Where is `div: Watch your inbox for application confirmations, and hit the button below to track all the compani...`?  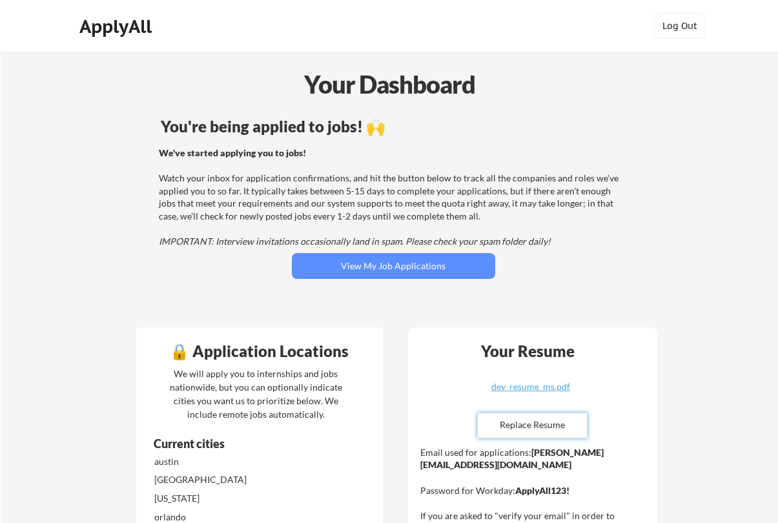
div: Watch your inbox for application confirmations, and hit the button below to track all the compani... is located at coordinates (391, 197).